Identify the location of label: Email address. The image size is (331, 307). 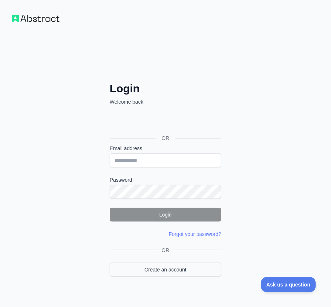
(165, 148).